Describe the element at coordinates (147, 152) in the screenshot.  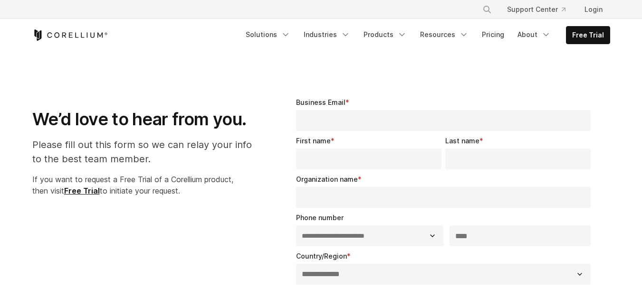
I see `p: Please fill out this form so we can relay your info to the best team member.` at that location.